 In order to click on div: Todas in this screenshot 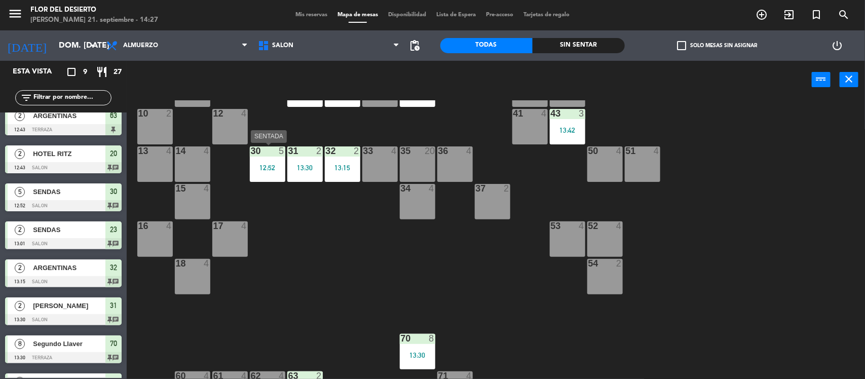, I will do `click(487, 46)`.